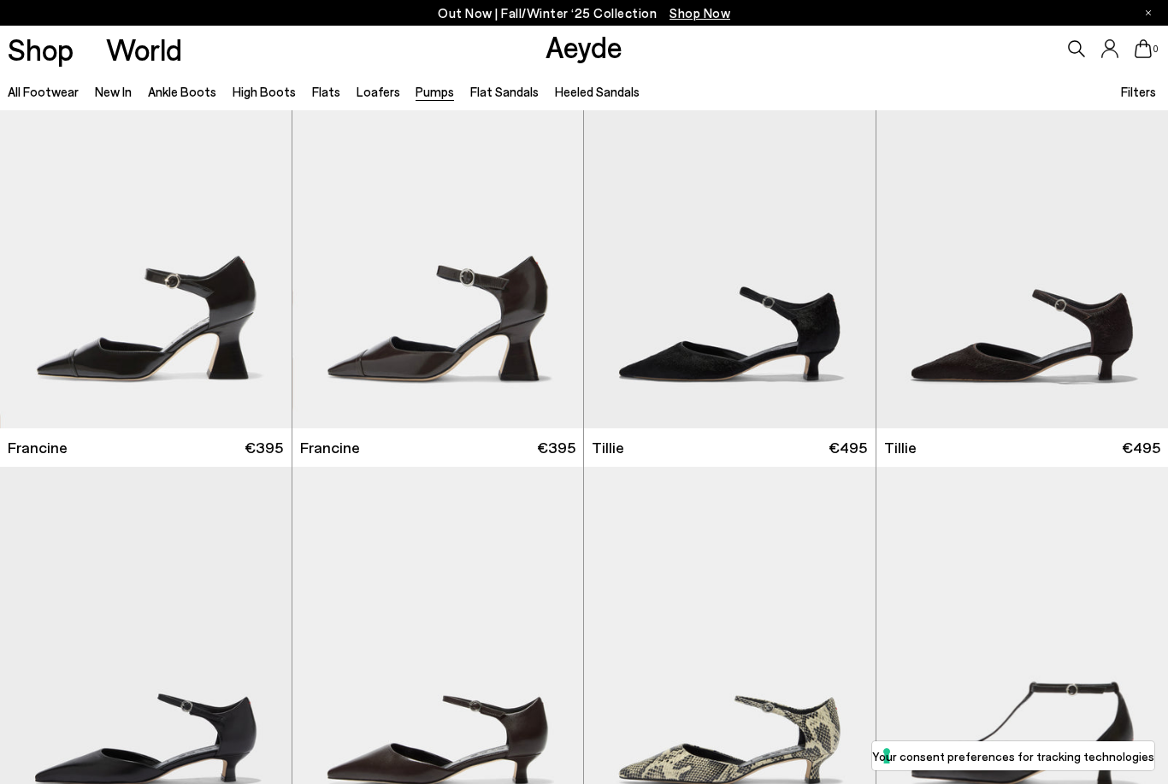  What do you see at coordinates (113, 91) in the screenshot?
I see `a: New In` at bounding box center [113, 91].